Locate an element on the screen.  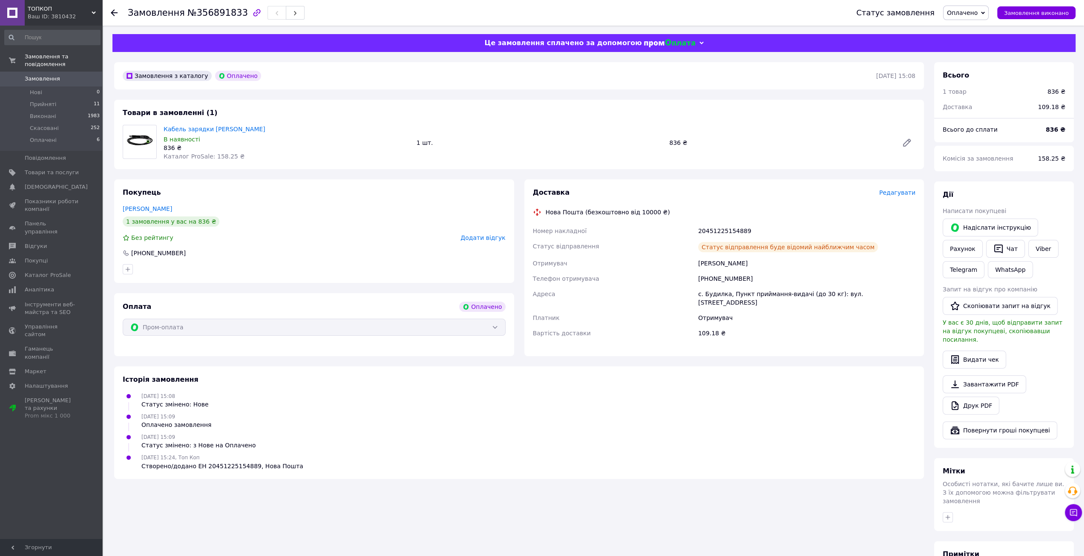
span: В наявності is located at coordinates (182, 139).